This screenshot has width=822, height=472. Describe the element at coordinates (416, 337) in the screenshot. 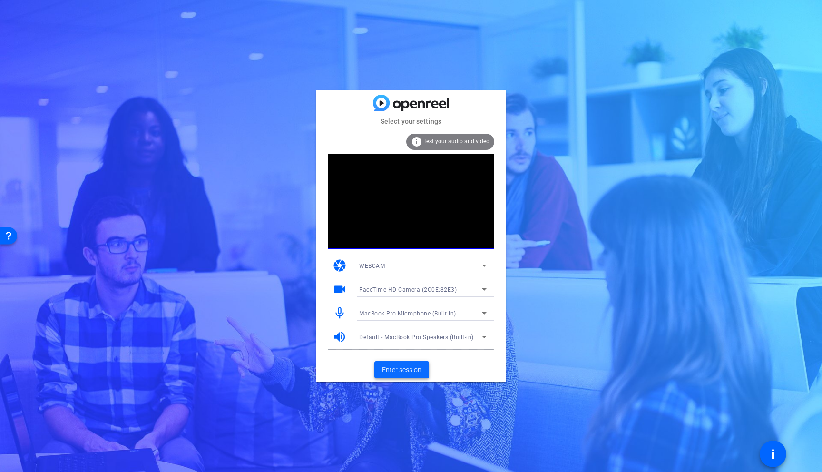

I see `span: Default - MacBook Pro Speakers (Built-in)` at that location.